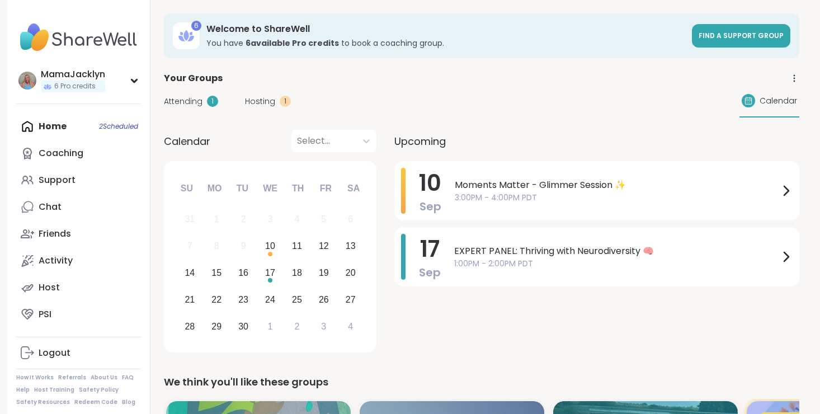  Describe the element at coordinates (128, 377) in the screenshot. I see `a: FAQ` at that location.